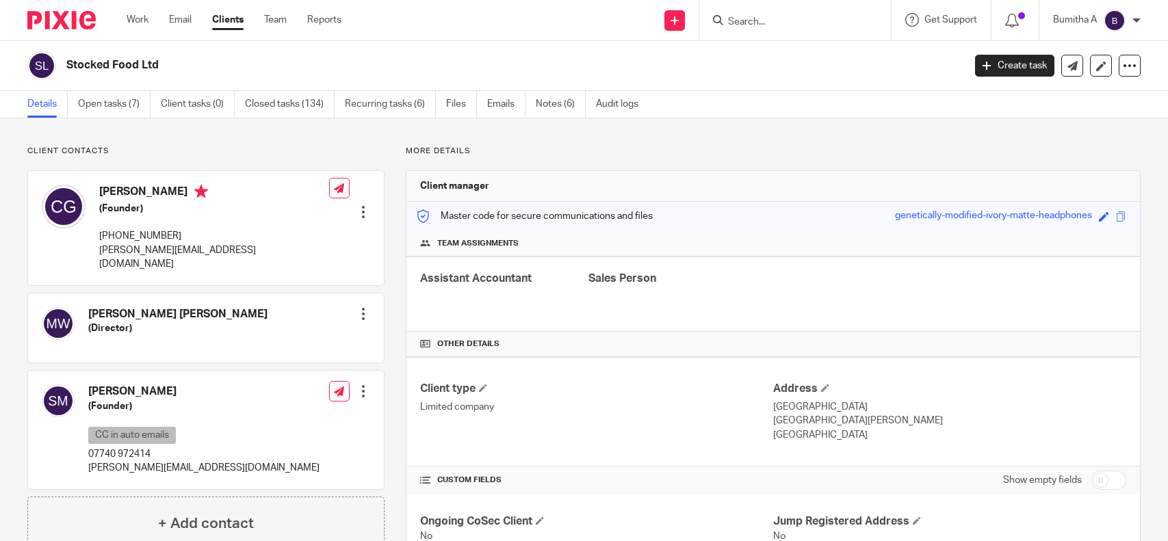 Image resolution: width=1168 pixels, height=541 pixels. Describe the element at coordinates (138, 20) in the screenshot. I see `a: Work` at that location.